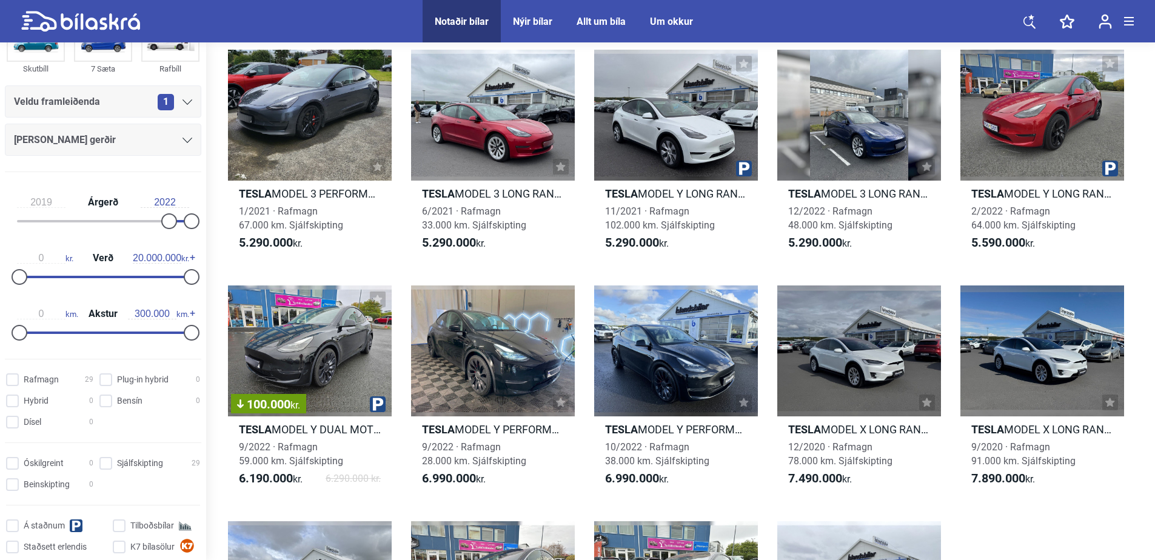 This screenshot has width=1155, height=560. Describe the element at coordinates (130, 401) in the screenshot. I see `span: Bensín` at that location.